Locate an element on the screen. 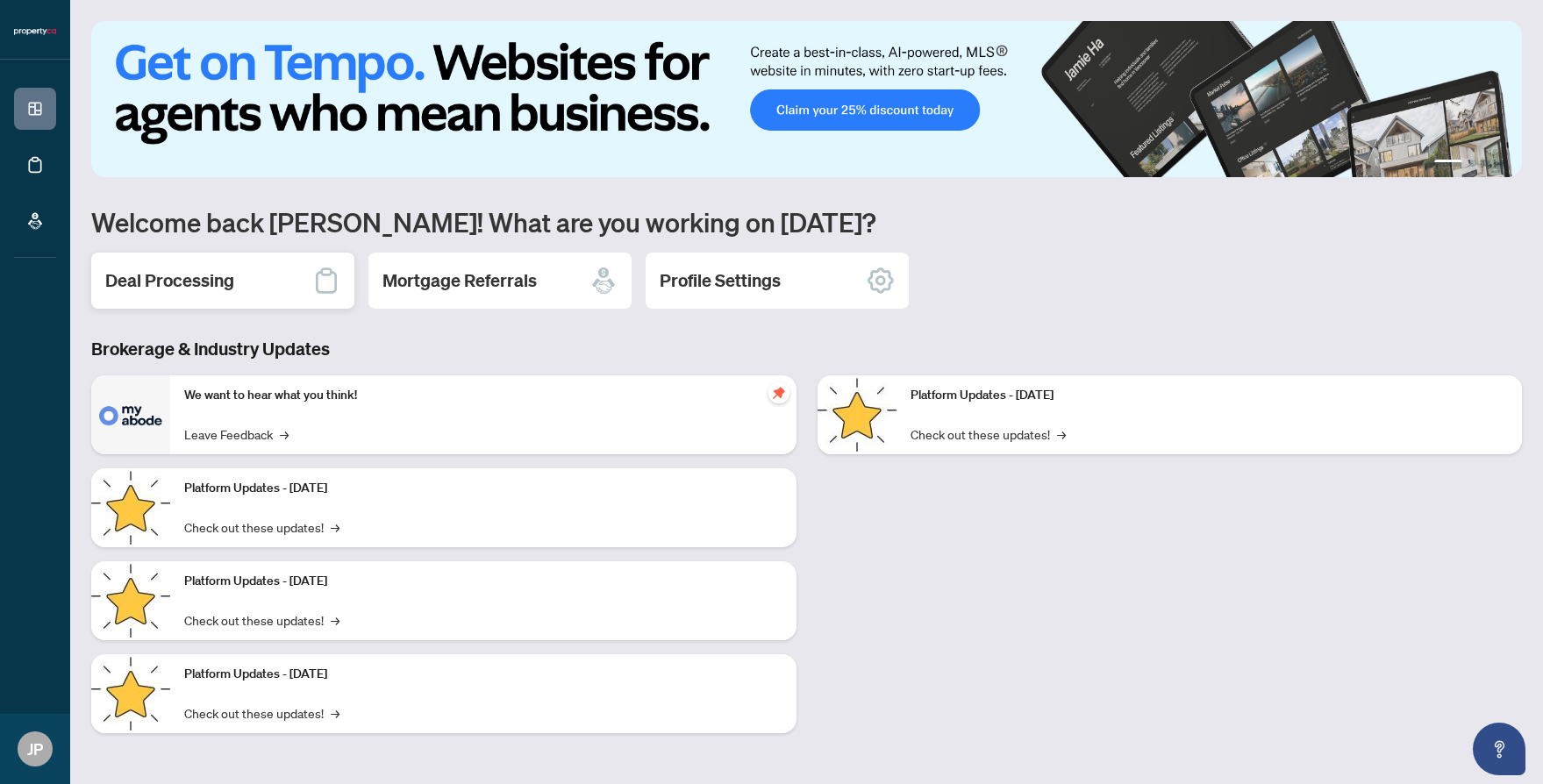 This screenshot has width=1543, height=784. h3: Brokerage & Industry Updates is located at coordinates (806, 349).